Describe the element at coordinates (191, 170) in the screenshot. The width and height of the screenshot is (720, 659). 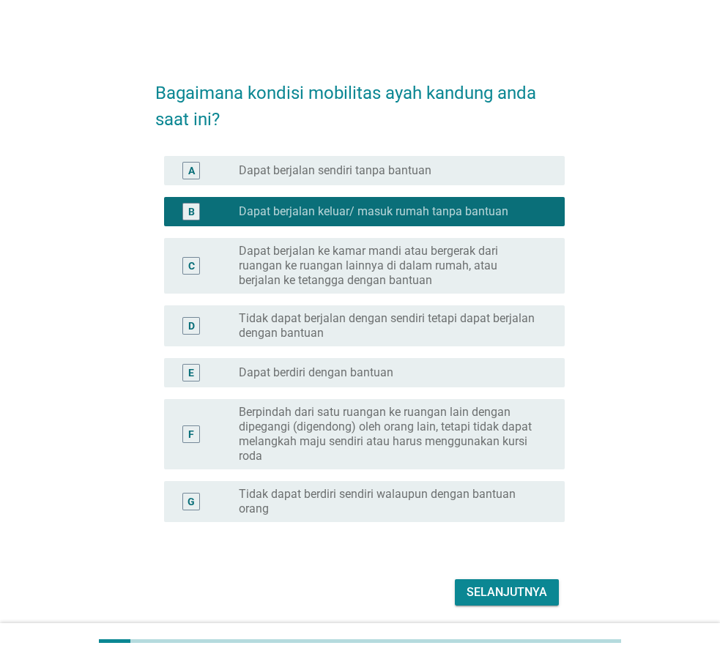
I see `div: A` at that location.